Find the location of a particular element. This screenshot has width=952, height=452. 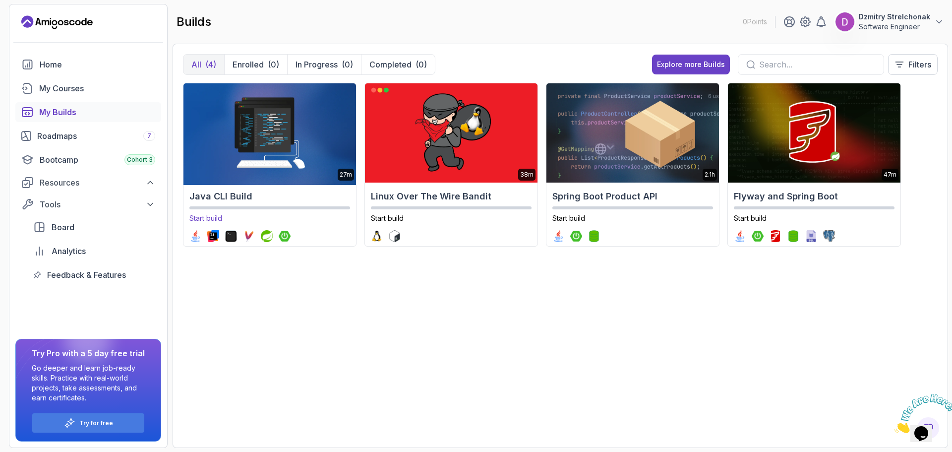

img: maven logo is located at coordinates (249, 236).